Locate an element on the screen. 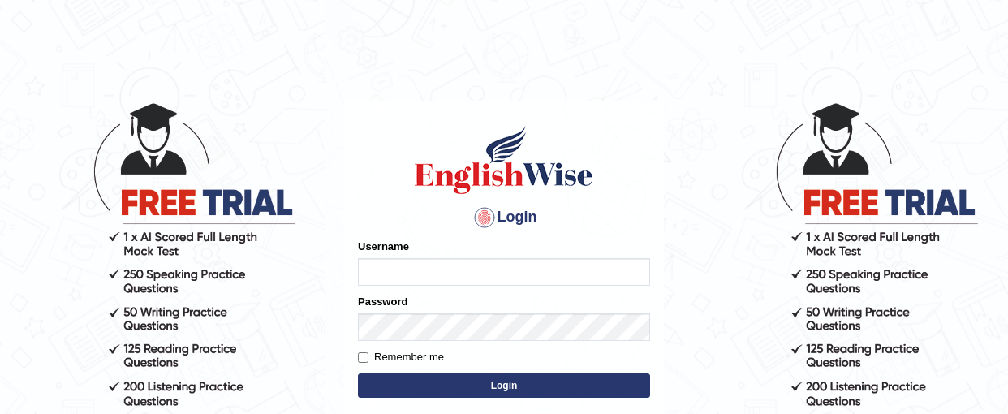  label: Username is located at coordinates (383, 246).